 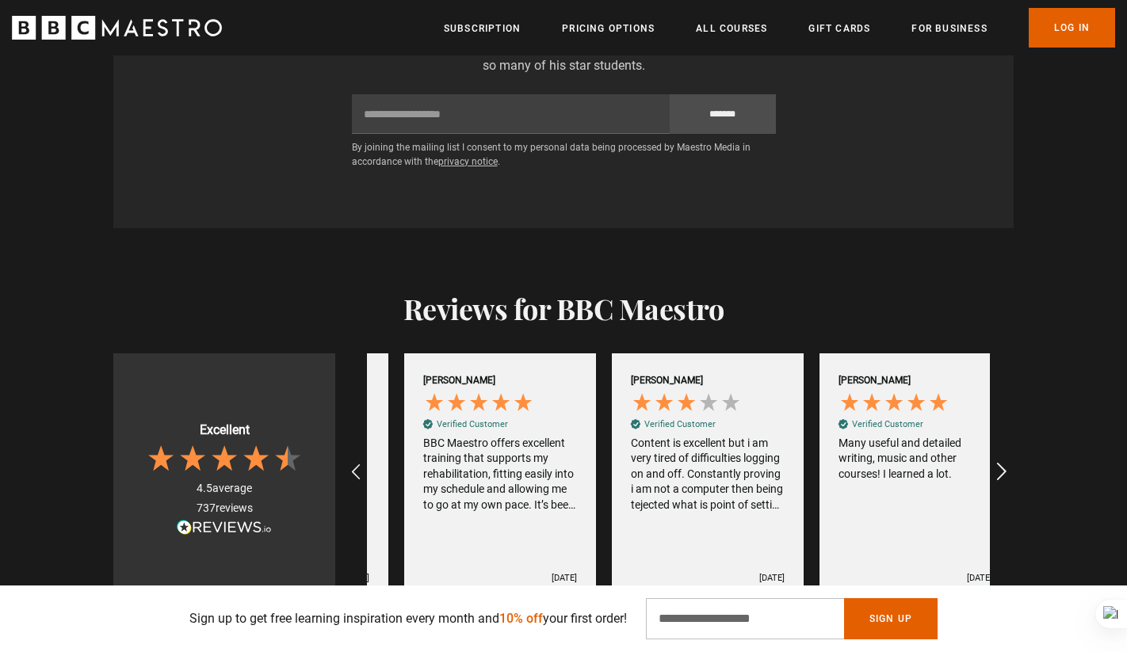 I want to click on div: 4.5 Stars, so click(x=224, y=459).